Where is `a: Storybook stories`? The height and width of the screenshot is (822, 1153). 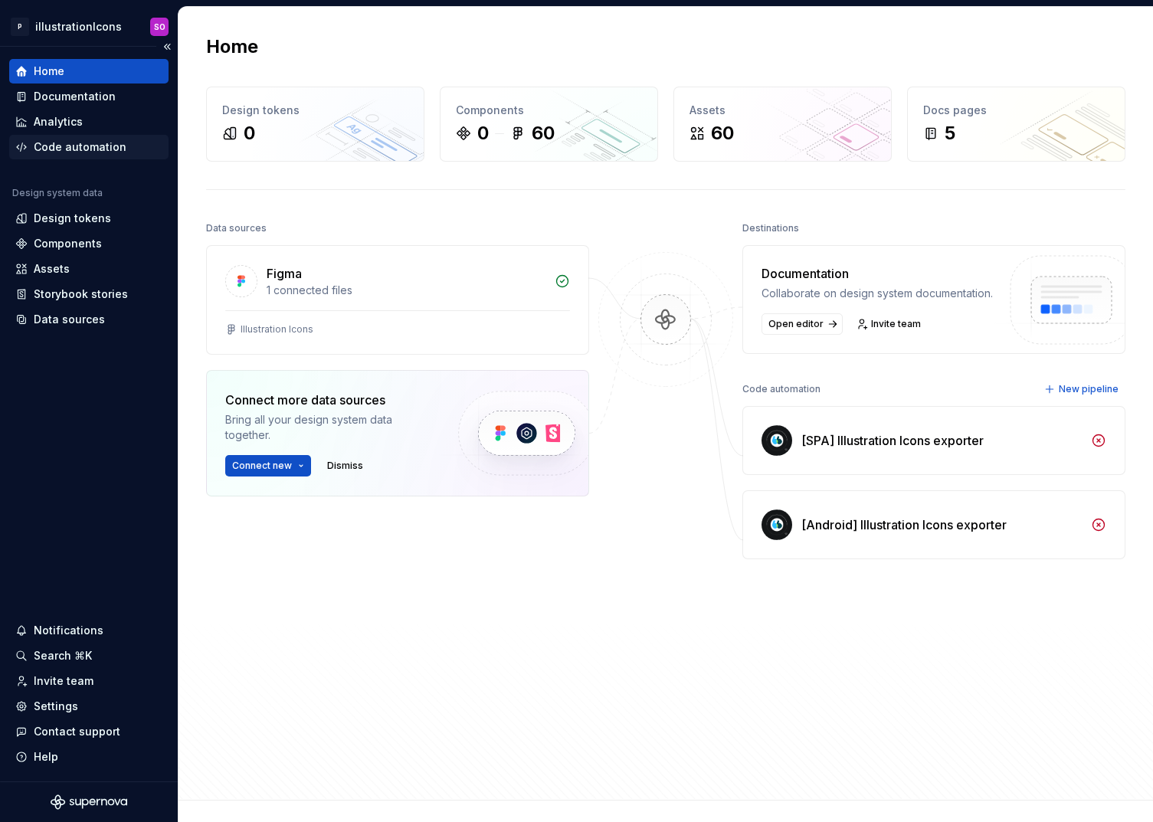 a: Storybook stories is located at coordinates (89, 294).